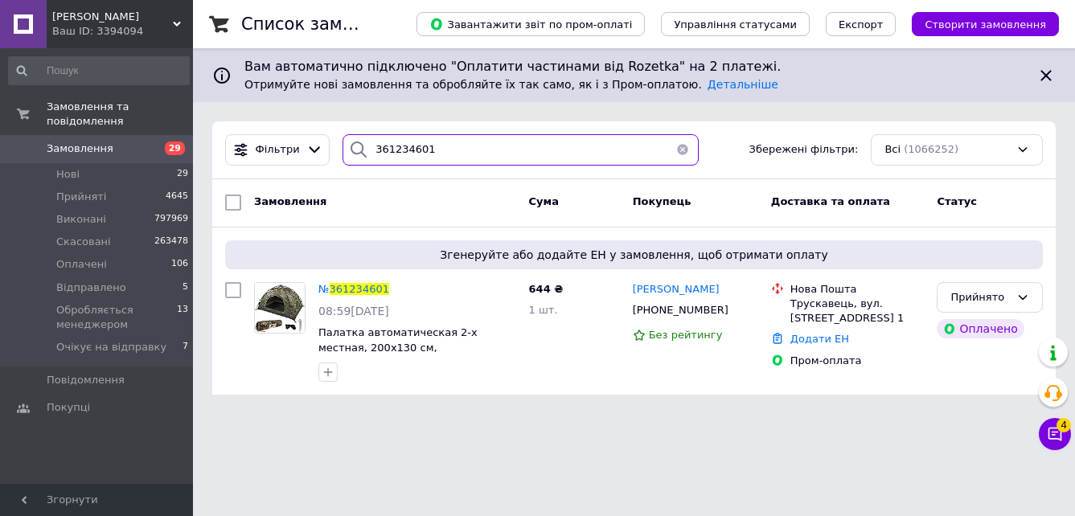 Image resolution: width=1075 pixels, height=516 pixels. What do you see at coordinates (531, 24) in the screenshot?
I see `button: Завантажити звіт по пром-оплаті` at bounding box center [531, 24].